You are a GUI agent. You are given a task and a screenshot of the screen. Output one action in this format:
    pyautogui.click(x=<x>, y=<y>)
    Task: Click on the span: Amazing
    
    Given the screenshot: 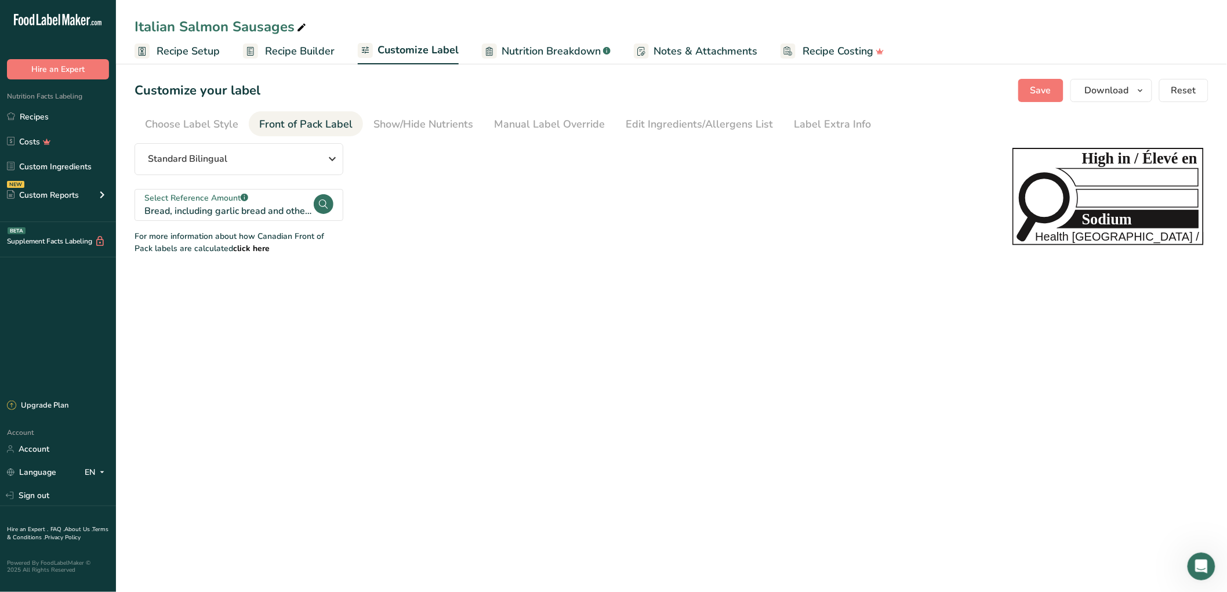 What is the action you would take?
    pyautogui.click(x=145, y=370)
    